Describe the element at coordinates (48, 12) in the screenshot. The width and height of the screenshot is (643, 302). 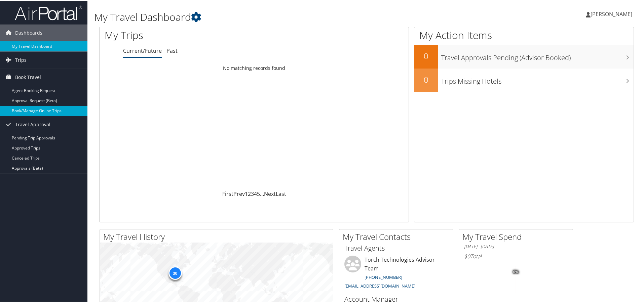
I see `img: airportal-logo.png` at that location.